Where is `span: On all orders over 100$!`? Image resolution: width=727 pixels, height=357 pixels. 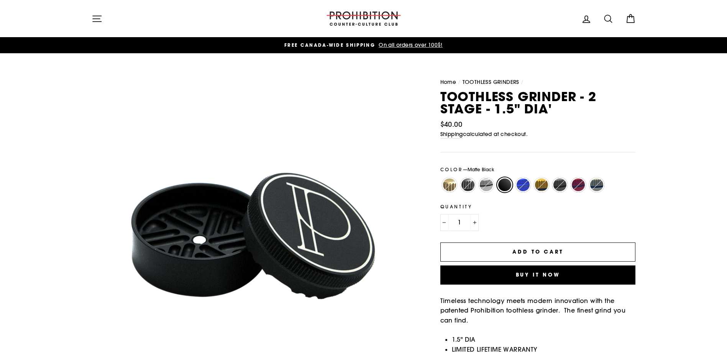
span: On all orders over 100$! is located at coordinates (410, 45).